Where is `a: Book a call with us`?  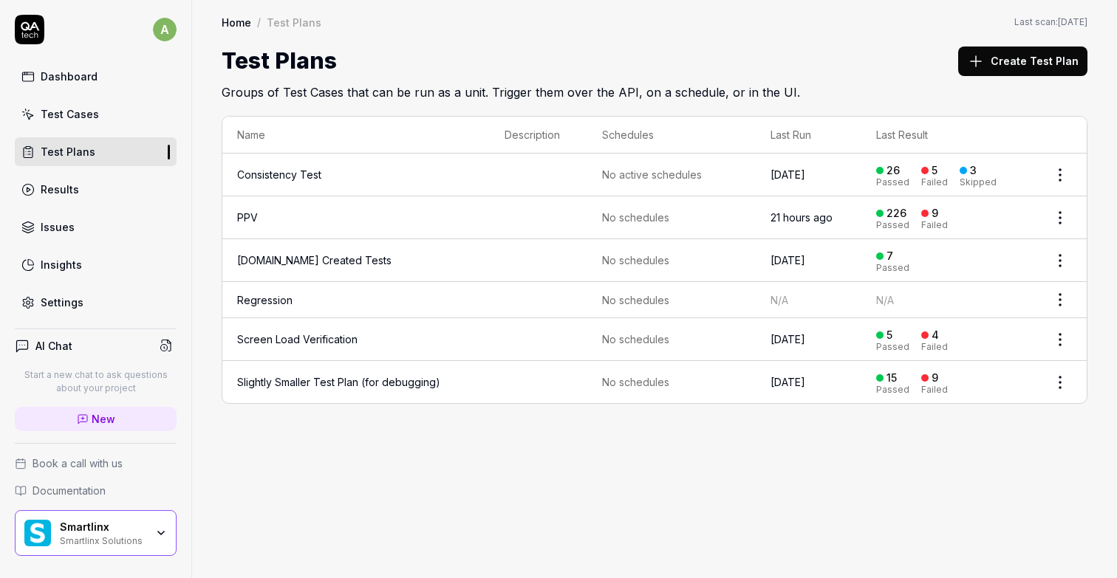
a: Book a call with us is located at coordinates (95, 463).